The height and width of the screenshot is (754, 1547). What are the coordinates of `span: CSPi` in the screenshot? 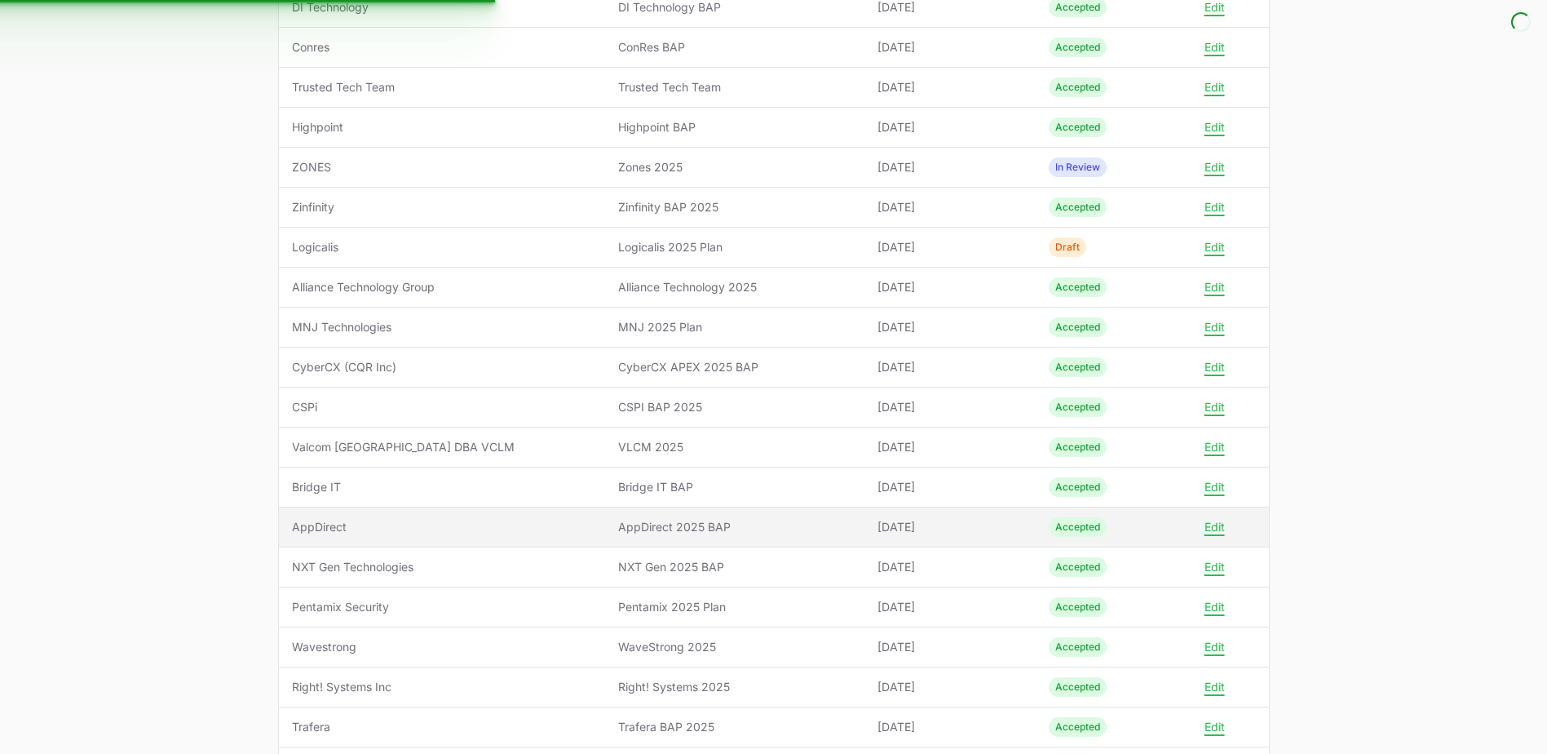 It's located at (442, 407).